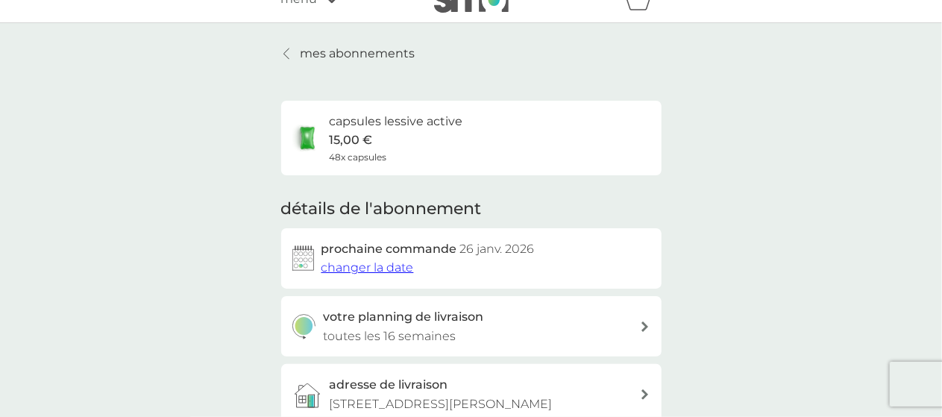 This screenshot has height=417, width=942. Describe the element at coordinates (403, 317) in the screenshot. I see `h3: votre planning de livraison` at that location.